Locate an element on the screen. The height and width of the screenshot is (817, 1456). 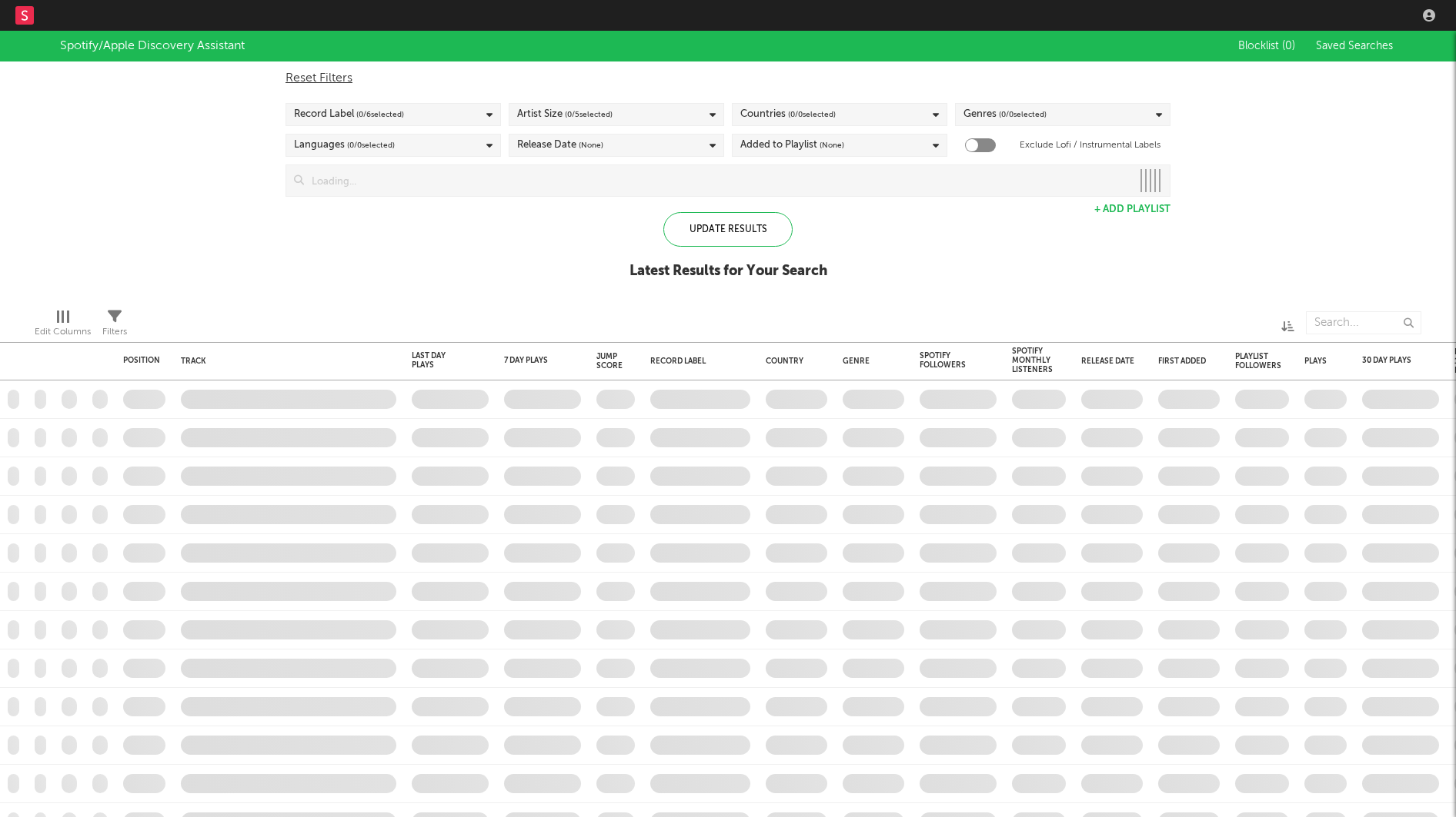
div: 30 Day Plays is located at coordinates (1389, 361).